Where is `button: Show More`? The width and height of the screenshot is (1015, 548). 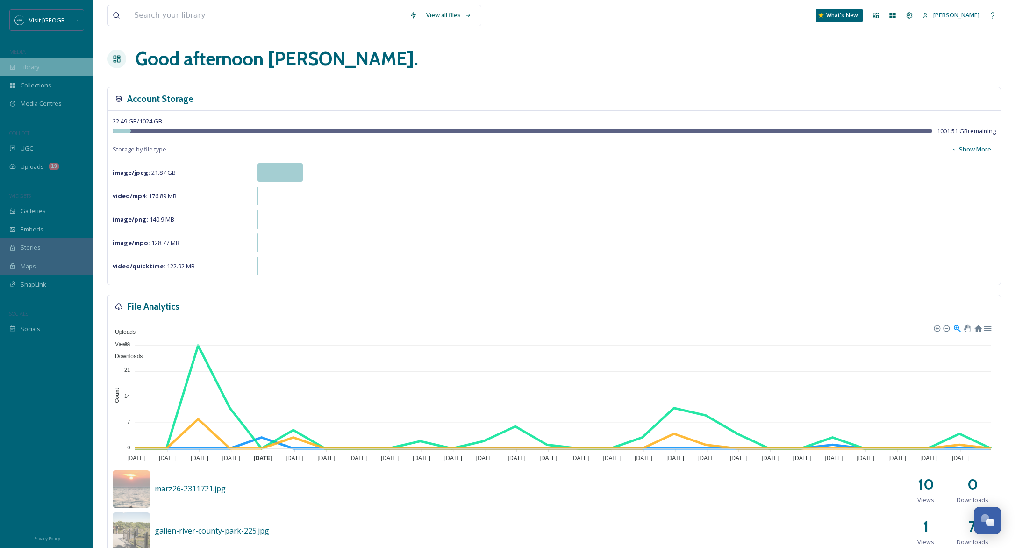 button: Show More is located at coordinates (972, 149).